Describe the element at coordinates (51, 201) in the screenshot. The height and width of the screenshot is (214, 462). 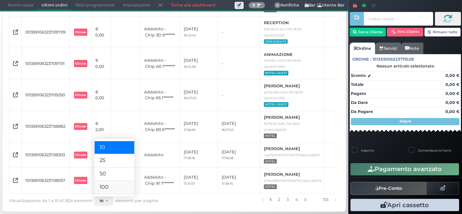
I see `span: Visualizzazione da 1 a 10 di 1524 elementi` at that location.